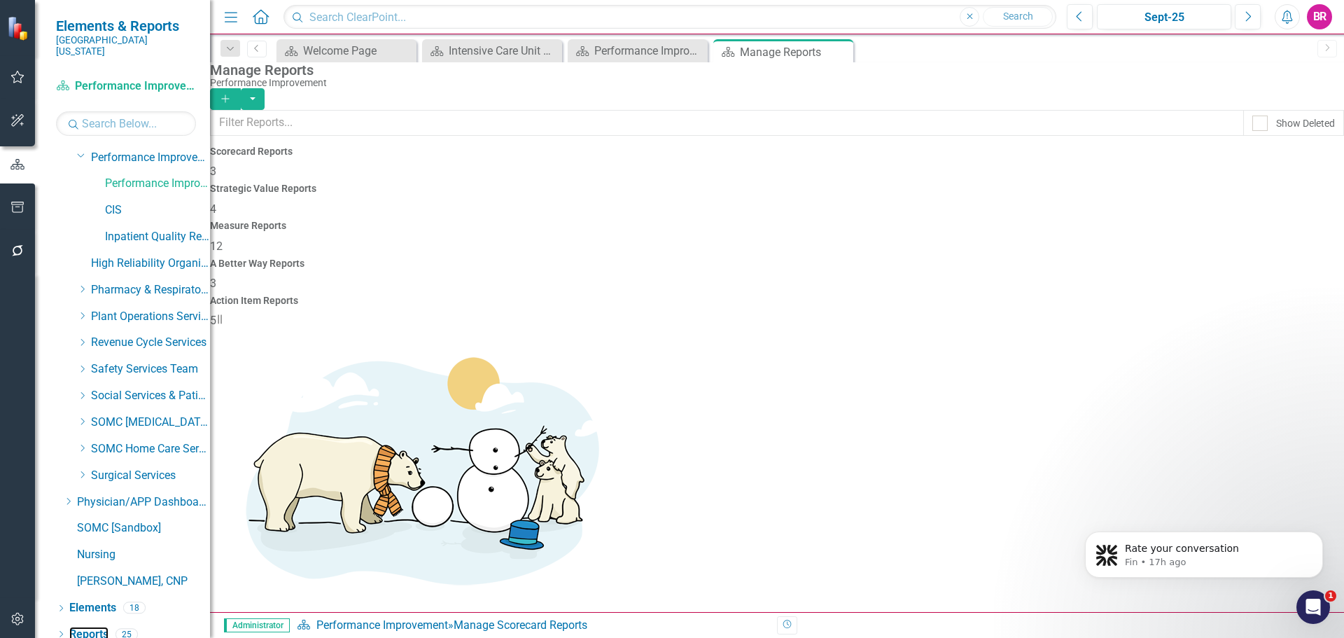 This screenshot has width=1344, height=638. I want to click on div: Sept-25, so click(1164, 18).